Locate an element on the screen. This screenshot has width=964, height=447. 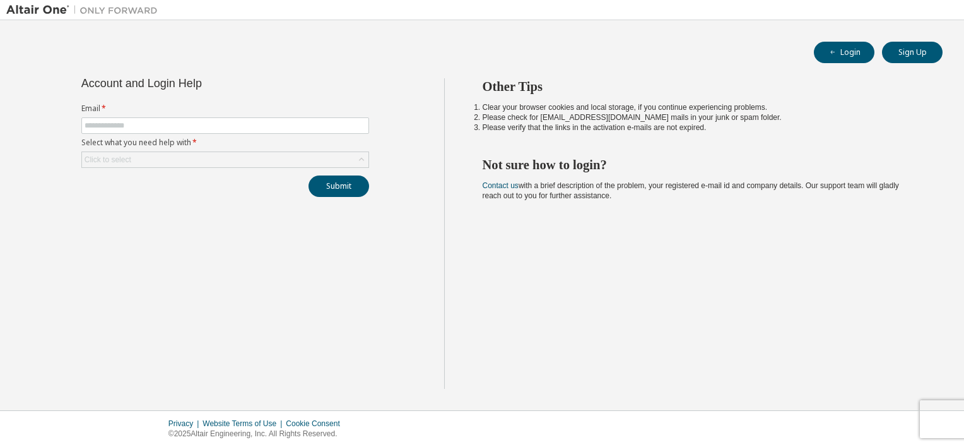
label: Select what you need help with is located at coordinates (225, 143).